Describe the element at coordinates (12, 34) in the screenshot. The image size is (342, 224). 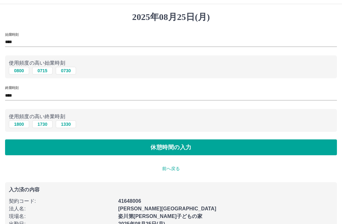
I see `label: 始業時刻` at that location.